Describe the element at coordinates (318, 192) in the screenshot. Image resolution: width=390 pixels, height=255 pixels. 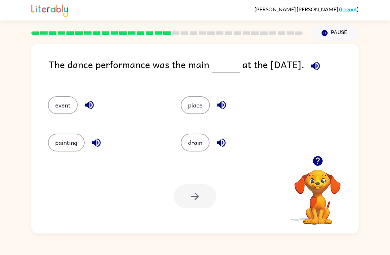
I see `video: Your browser must support playing .mp4 files to use Literably. Please try using another browser.` at that location.